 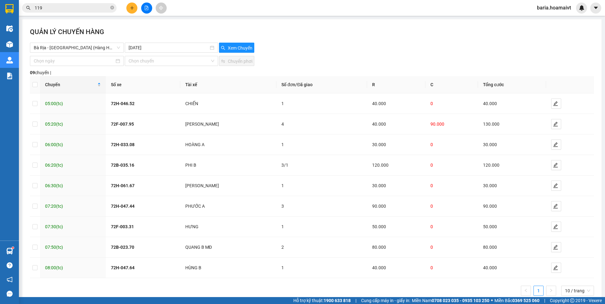 What do you see at coordinates (283, 206) in the screenshot?
I see `span: 3` at bounding box center [283, 206].